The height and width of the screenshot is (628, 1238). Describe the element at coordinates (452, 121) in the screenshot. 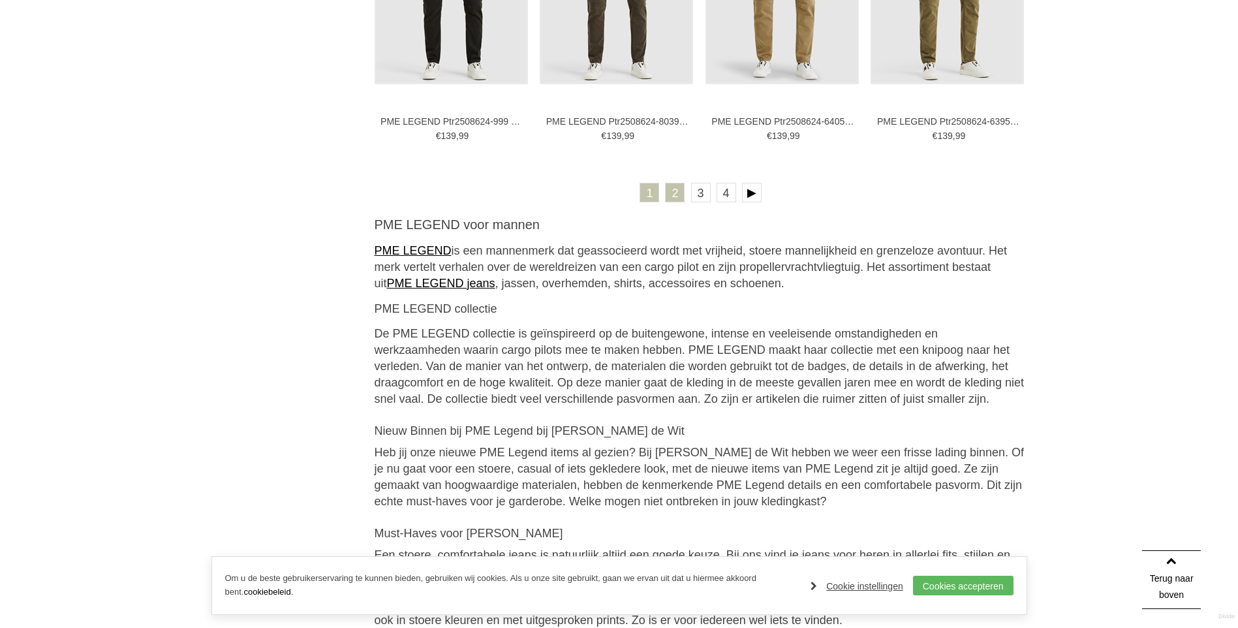

I see `a: PME LEGEND Ptr2508624-999 Broeken en Pantalons` at that location.